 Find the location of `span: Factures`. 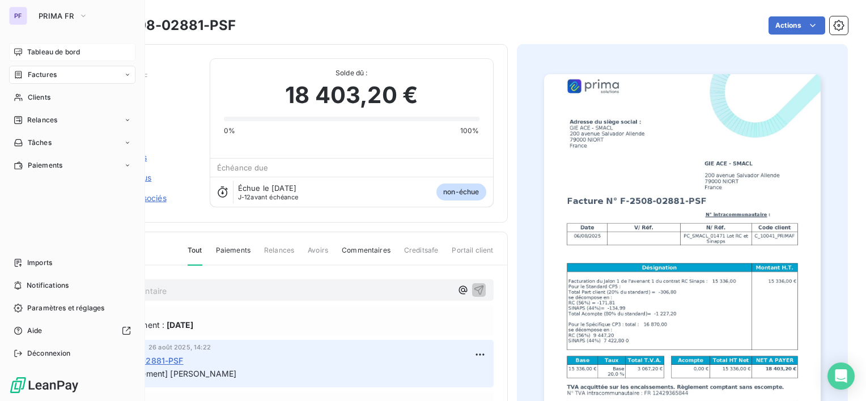

span: Factures is located at coordinates (42, 75).